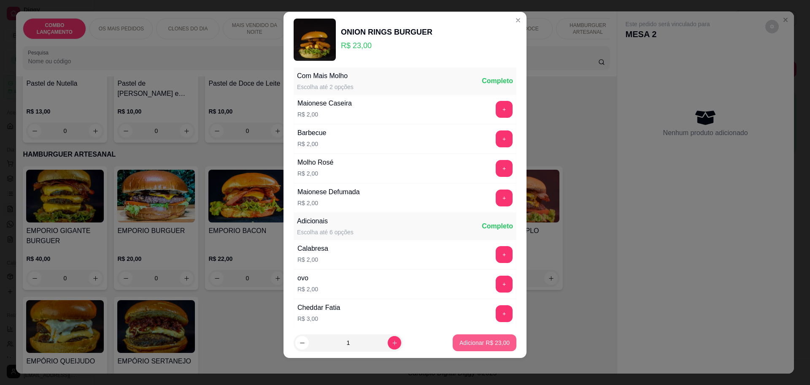 The height and width of the screenshot is (385, 810). What do you see at coordinates (315, 162) in the screenshot?
I see `div: Molho Rosé` at bounding box center [315, 162].